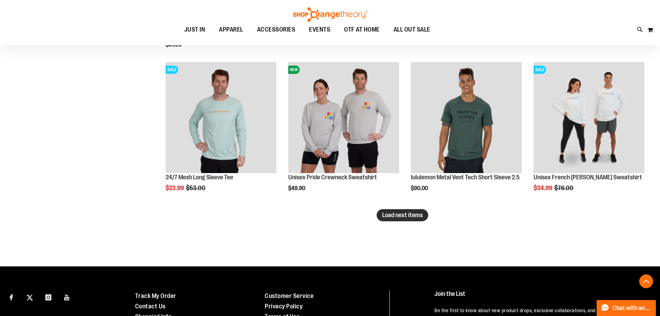 The image size is (660, 316). I want to click on button: Load next items, so click(402, 215).